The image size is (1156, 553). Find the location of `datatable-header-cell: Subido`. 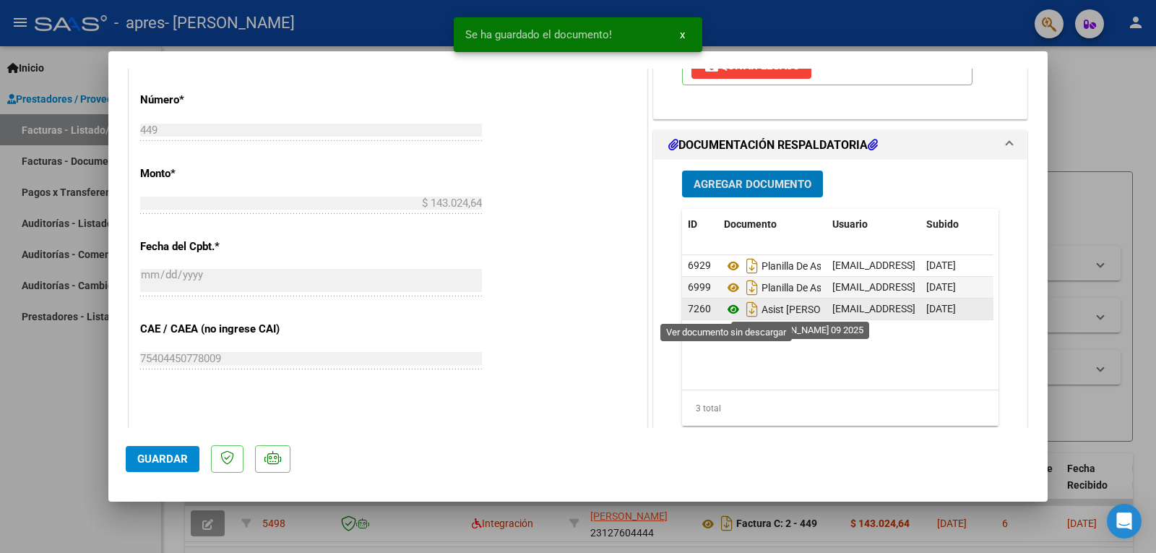

datatable-header-cell: Subido is located at coordinates (957, 224).